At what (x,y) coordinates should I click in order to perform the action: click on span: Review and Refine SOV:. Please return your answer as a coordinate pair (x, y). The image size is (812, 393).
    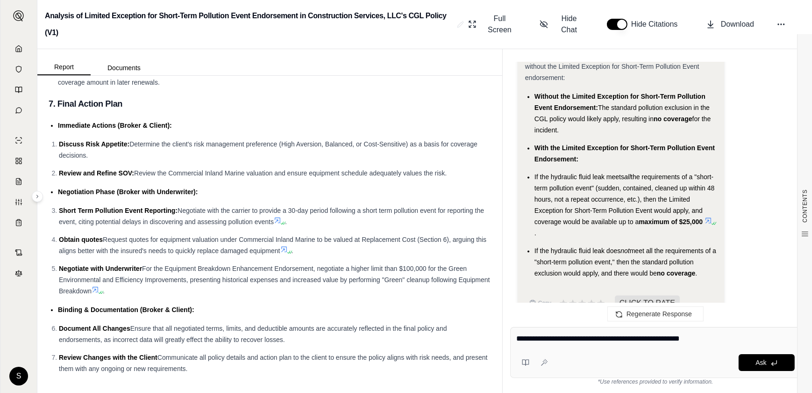
    Looking at the image, I should click on (96, 173).